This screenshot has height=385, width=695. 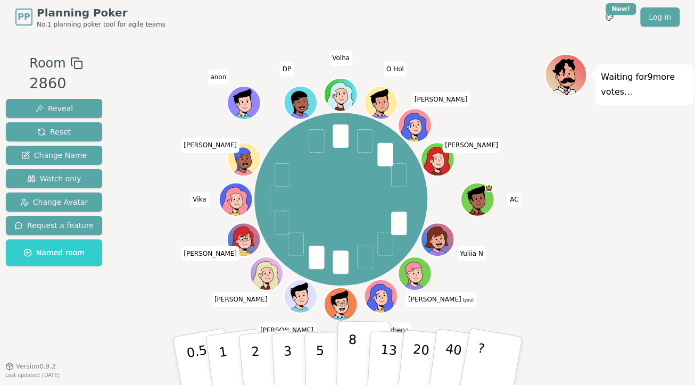 I want to click on button: Click to change your avatar, so click(x=414, y=273).